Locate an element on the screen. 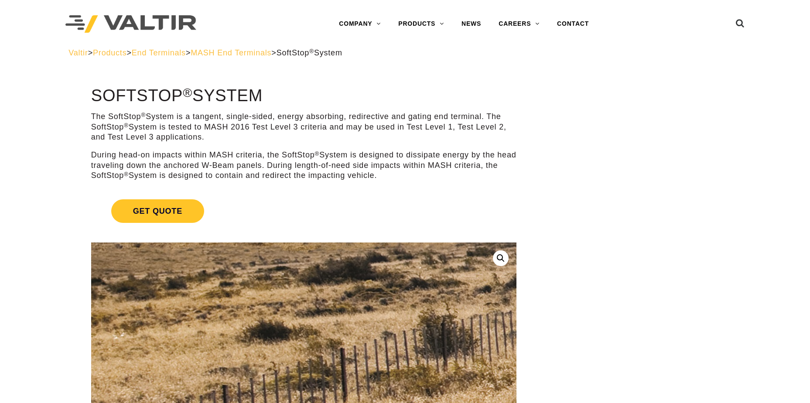 The image size is (810, 403). p: During head-on impacts within MASH criteria, the SoftStop System is designed to dissipate energy ... is located at coordinates (304, 165).